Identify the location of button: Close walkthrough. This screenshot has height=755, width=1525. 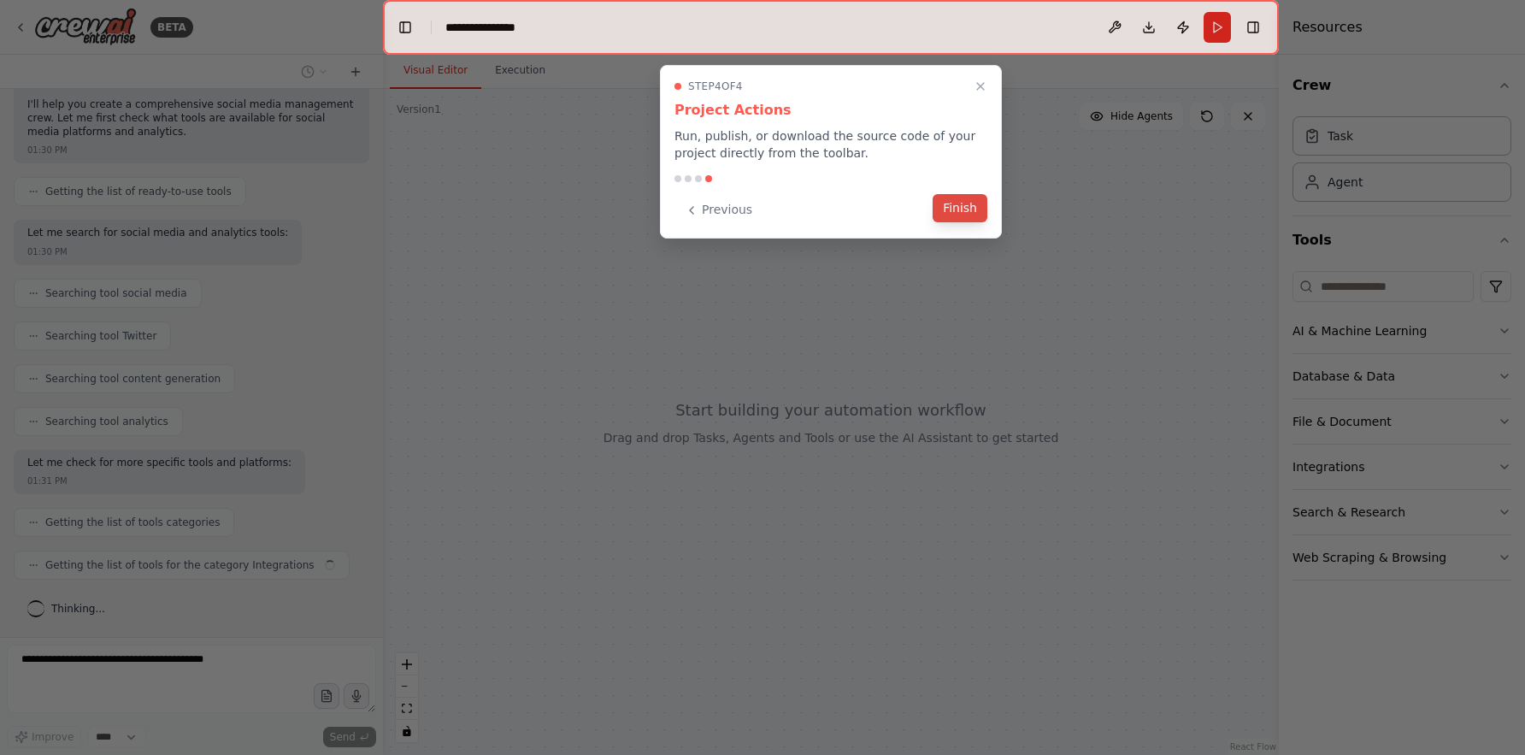
(981, 86).